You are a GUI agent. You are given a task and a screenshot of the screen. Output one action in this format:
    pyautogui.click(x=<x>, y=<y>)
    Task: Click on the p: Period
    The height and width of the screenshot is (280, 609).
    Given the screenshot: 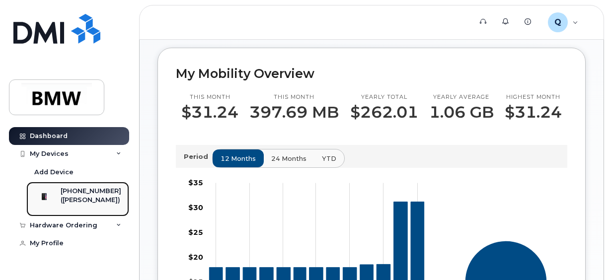 What is the action you would take?
    pyautogui.click(x=198, y=156)
    